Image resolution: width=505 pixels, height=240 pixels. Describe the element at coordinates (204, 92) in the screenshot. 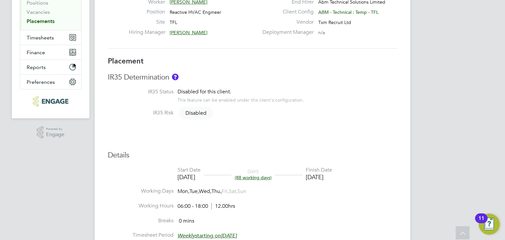

I see `span: Disabled for this client.` at that location.